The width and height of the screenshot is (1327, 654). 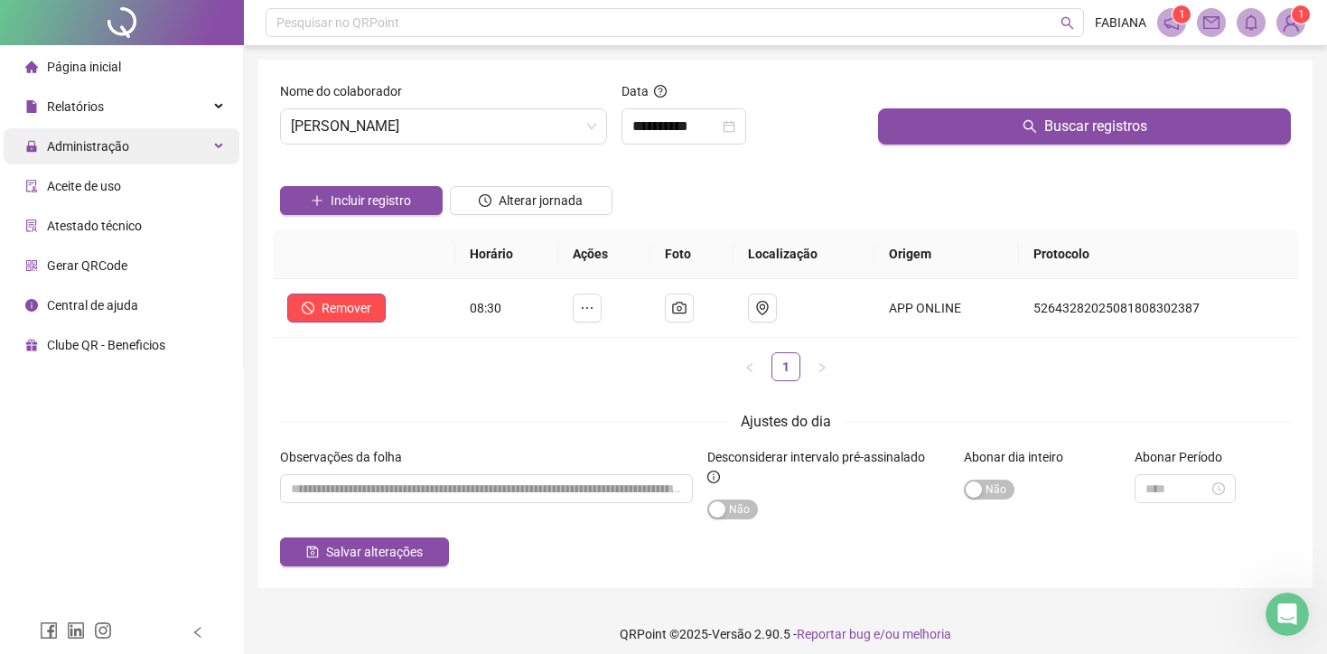 I want to click on span: clock-circle, so click(x=485, y=201).